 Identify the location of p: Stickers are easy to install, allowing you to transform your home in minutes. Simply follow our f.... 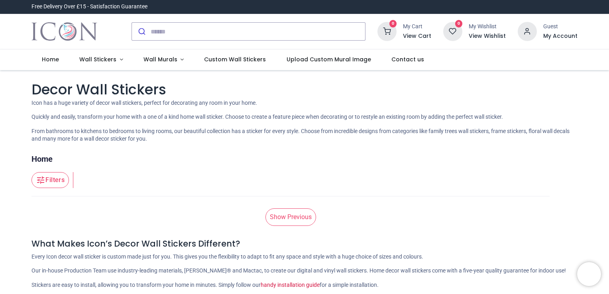
(305, 286).